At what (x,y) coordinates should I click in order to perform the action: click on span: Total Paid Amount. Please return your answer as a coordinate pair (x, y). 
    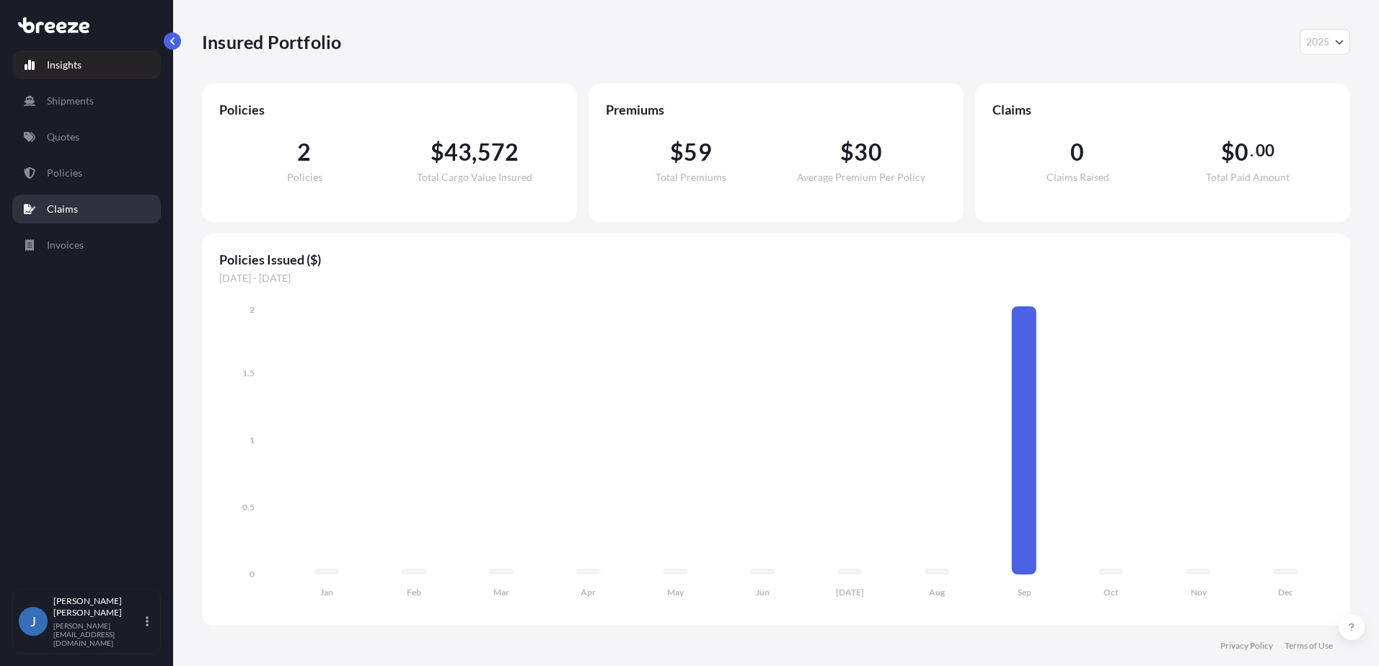
    Looking at the image, I should click on (1247, 177).